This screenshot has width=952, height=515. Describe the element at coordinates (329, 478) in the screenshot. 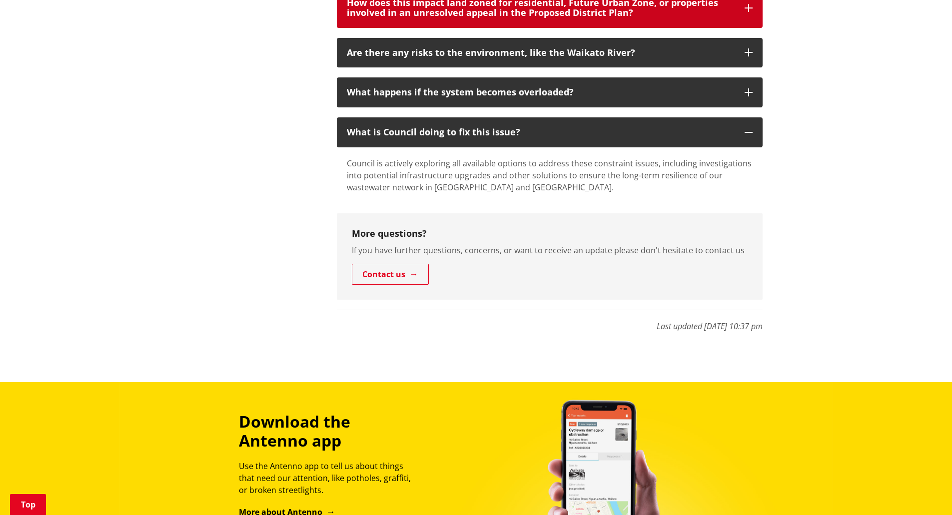

I see `p: Use the Antenno app to tell us about things that need our attention, like potholes, graffiti, or ...` at that location.